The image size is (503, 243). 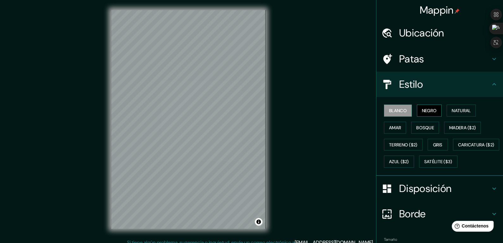 I want to click on div: Estilo, so click(x=439, y=84).